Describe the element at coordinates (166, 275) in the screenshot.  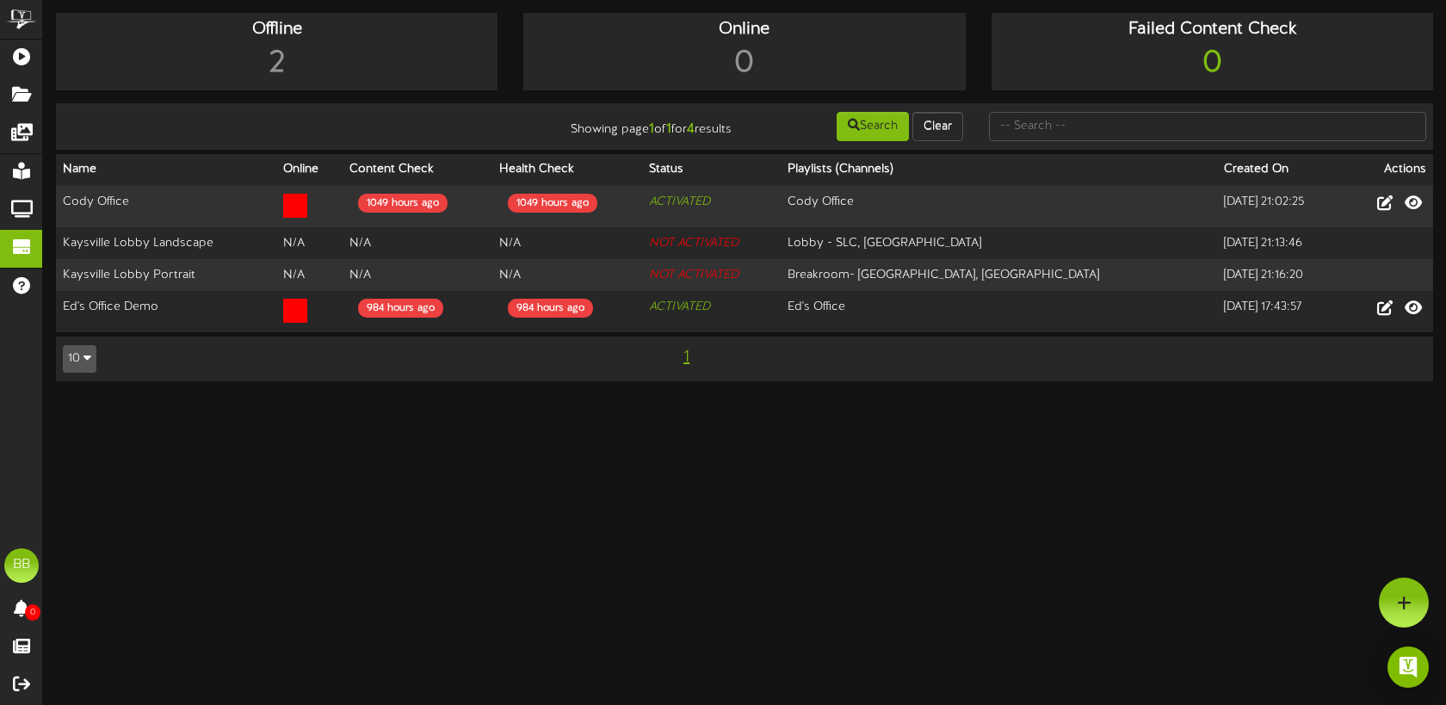
I see `td: Kaysville Lobby Portrait` at that location.